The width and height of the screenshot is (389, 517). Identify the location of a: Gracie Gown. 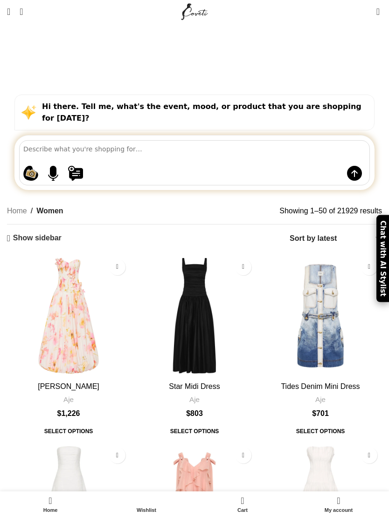
(69, 316).